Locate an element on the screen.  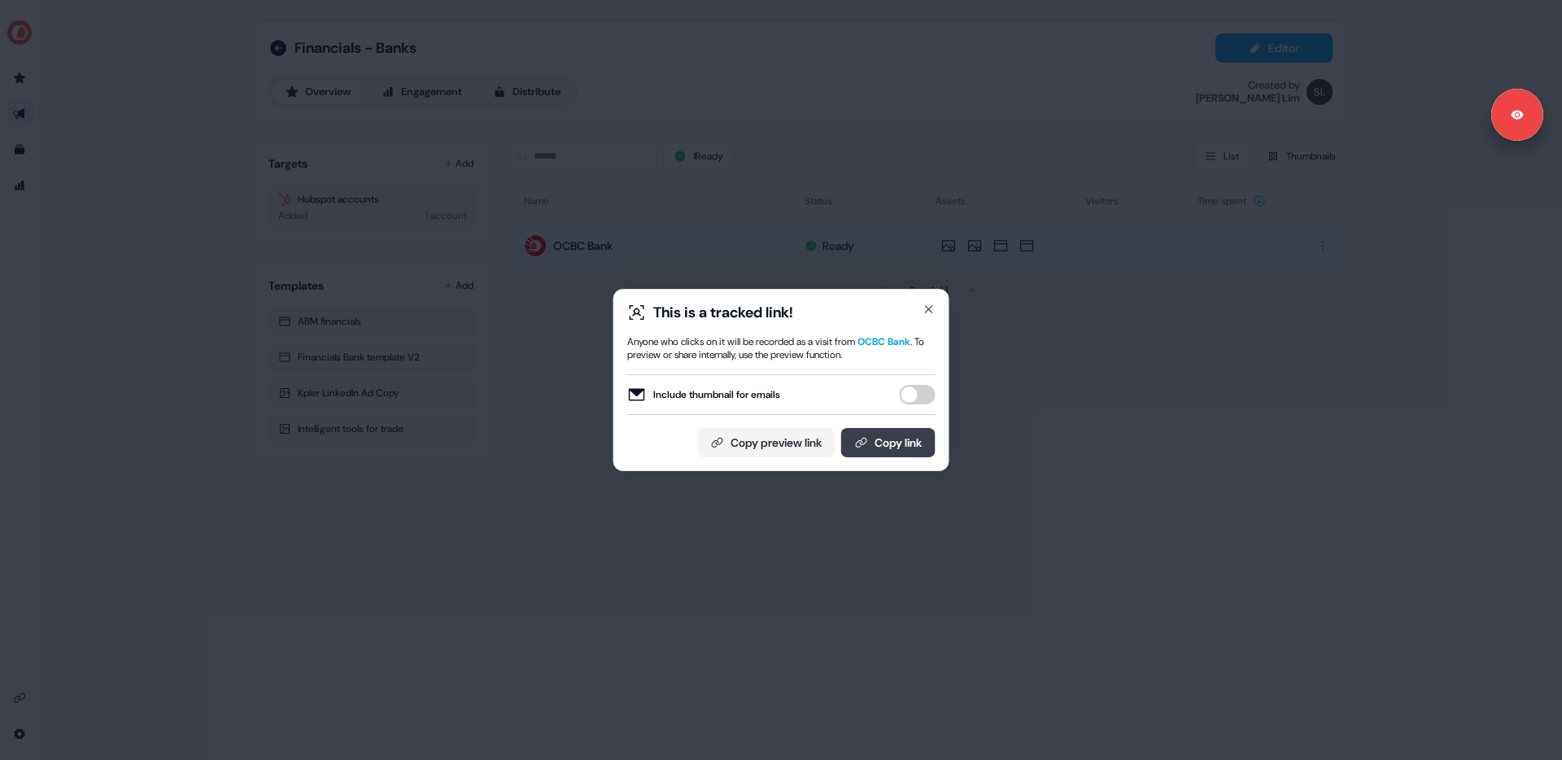
button: Copy preview link is located at coordinates (766, 443).